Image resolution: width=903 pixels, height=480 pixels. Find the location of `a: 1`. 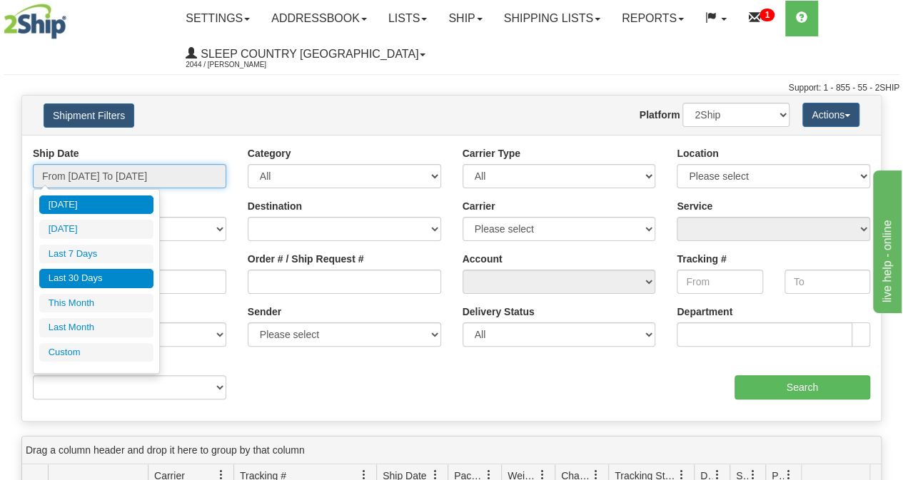

a: 1 is located at coordinates (761, 19).